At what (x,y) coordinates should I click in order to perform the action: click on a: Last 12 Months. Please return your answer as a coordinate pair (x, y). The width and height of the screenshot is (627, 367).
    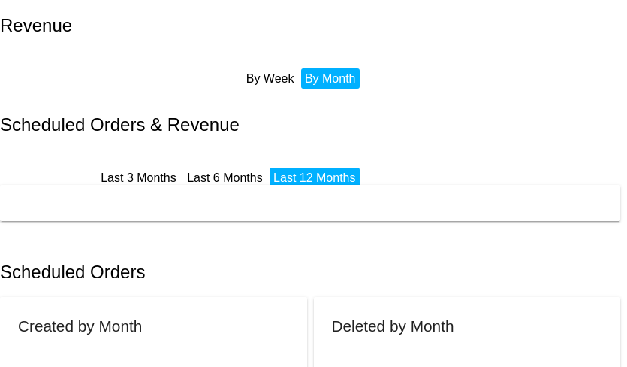
    Looking at the image, I should click on (314, 177).